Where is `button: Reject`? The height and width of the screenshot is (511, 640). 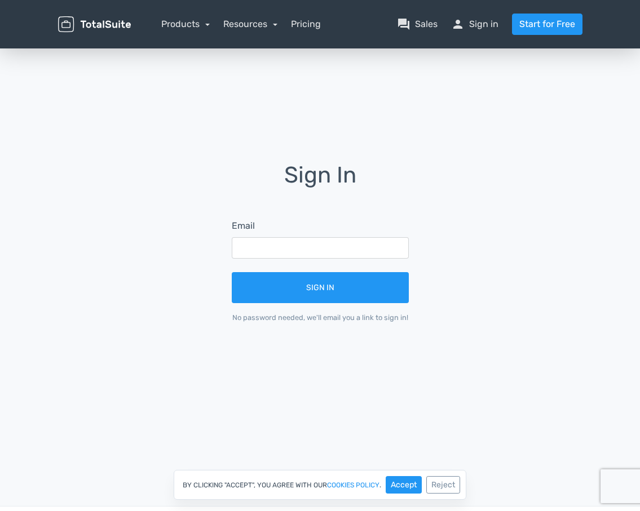
button: Reject is located at coordinates (443, 485).